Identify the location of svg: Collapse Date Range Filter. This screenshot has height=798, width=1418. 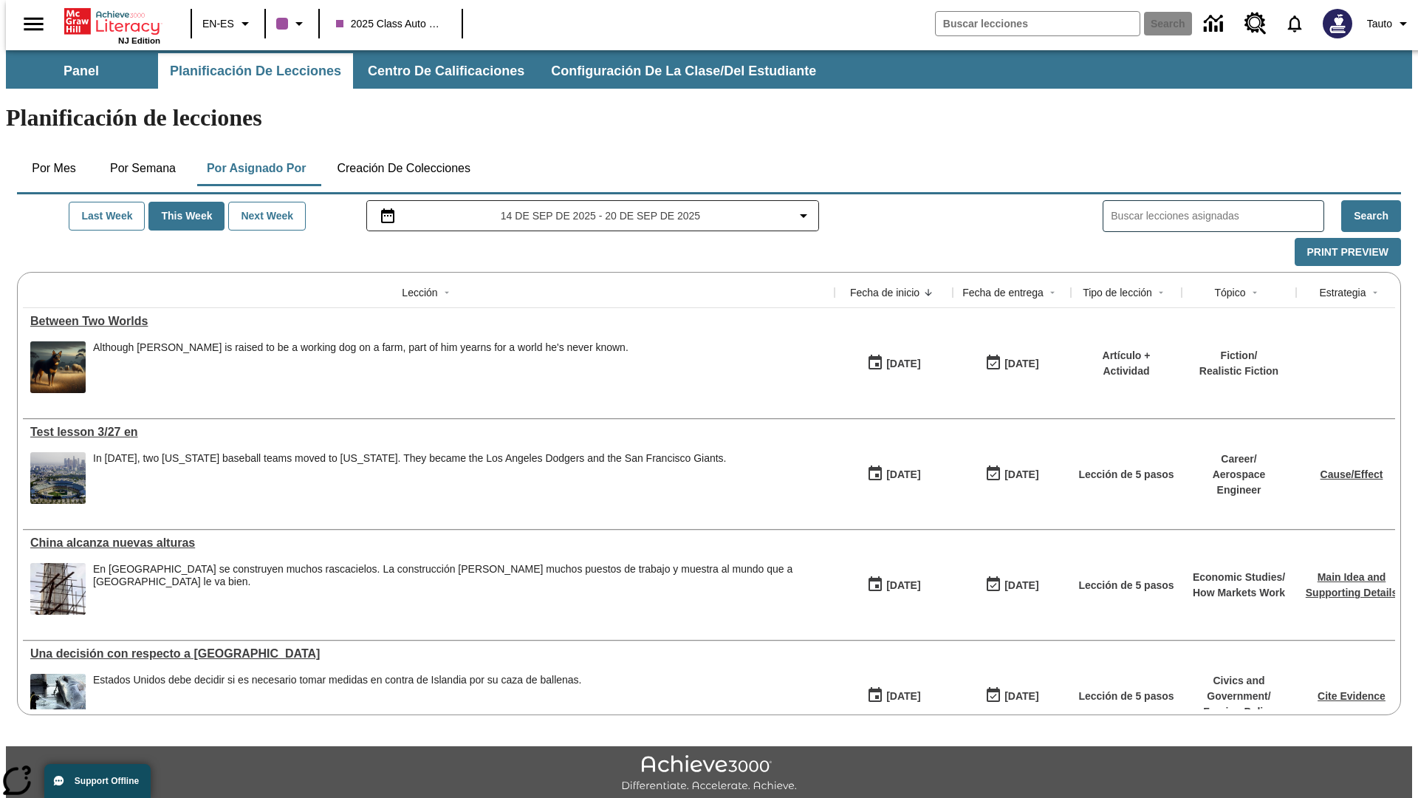
(804, 216).